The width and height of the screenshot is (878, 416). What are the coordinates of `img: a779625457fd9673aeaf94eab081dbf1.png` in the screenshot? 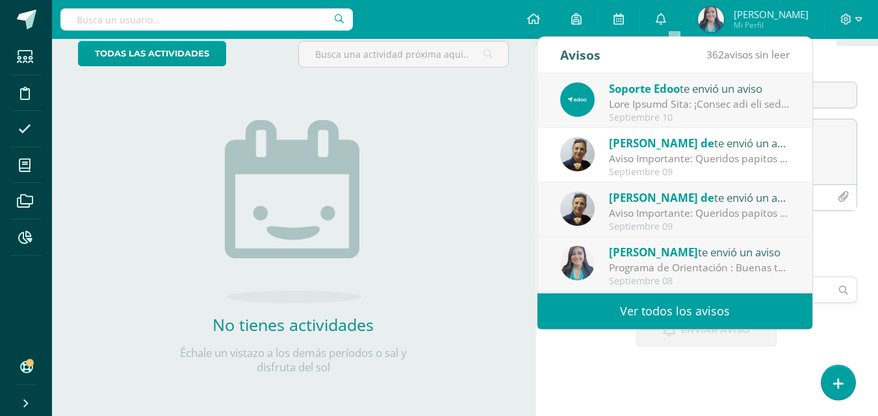 It's located at (711, 19).